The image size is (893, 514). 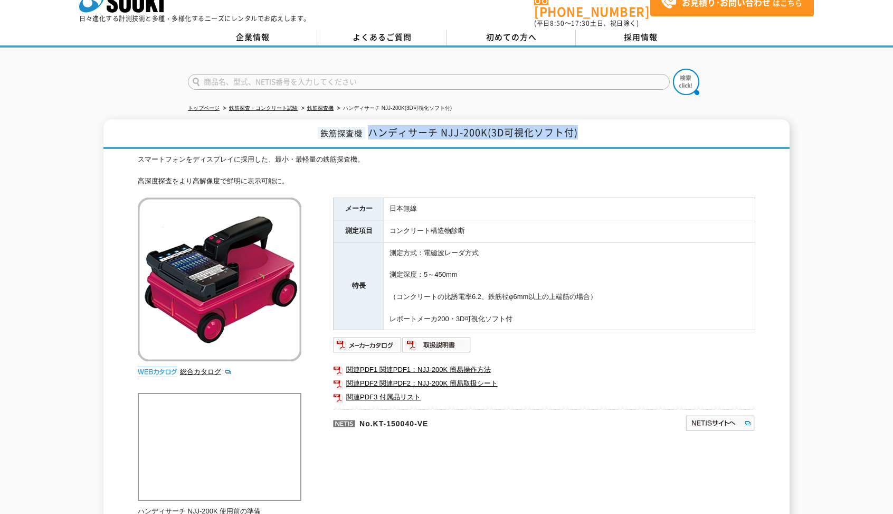 I want to click on img: NETISサイトへ, so click(x=720, y=423).